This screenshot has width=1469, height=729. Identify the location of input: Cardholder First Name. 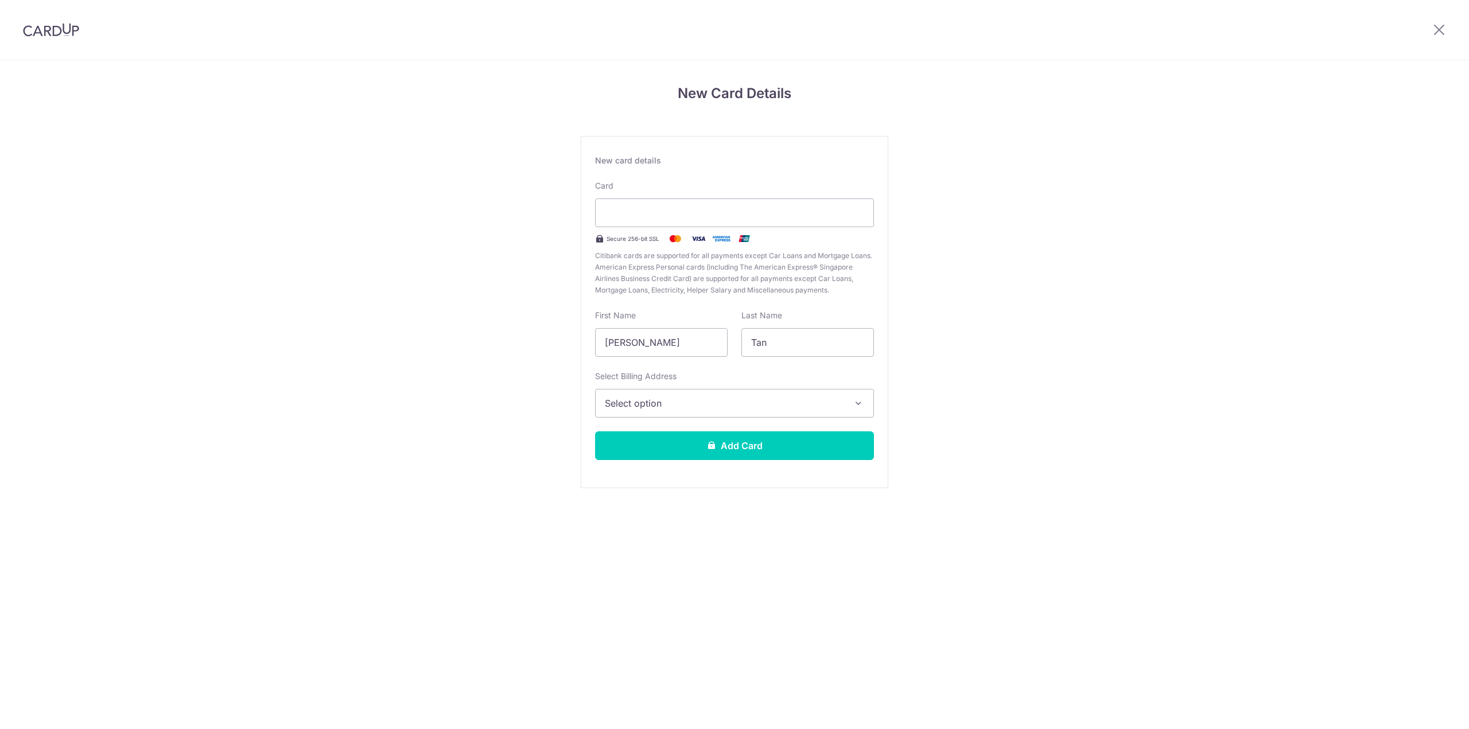
(661, 343).